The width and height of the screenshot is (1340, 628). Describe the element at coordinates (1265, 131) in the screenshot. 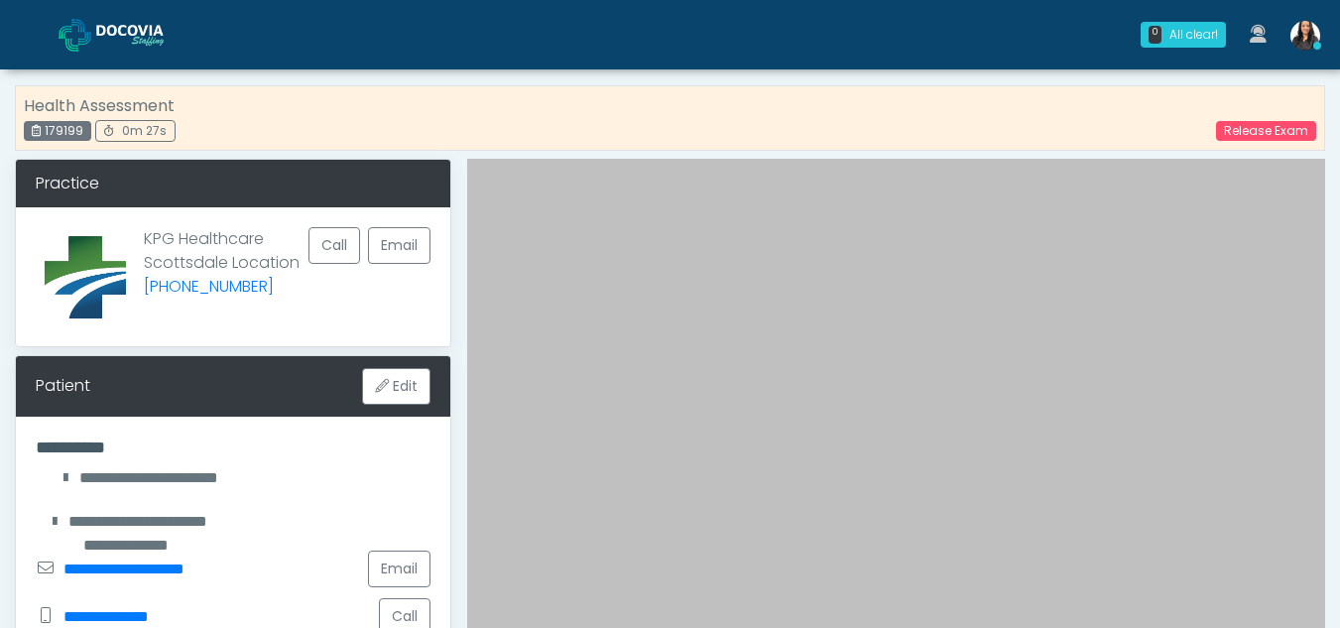

I see `a: Release Exam` at that location.